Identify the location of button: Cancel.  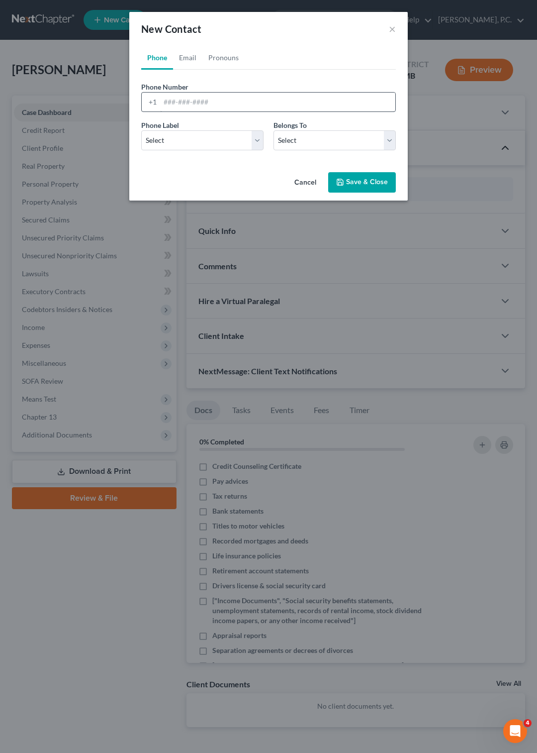
(305, 183).